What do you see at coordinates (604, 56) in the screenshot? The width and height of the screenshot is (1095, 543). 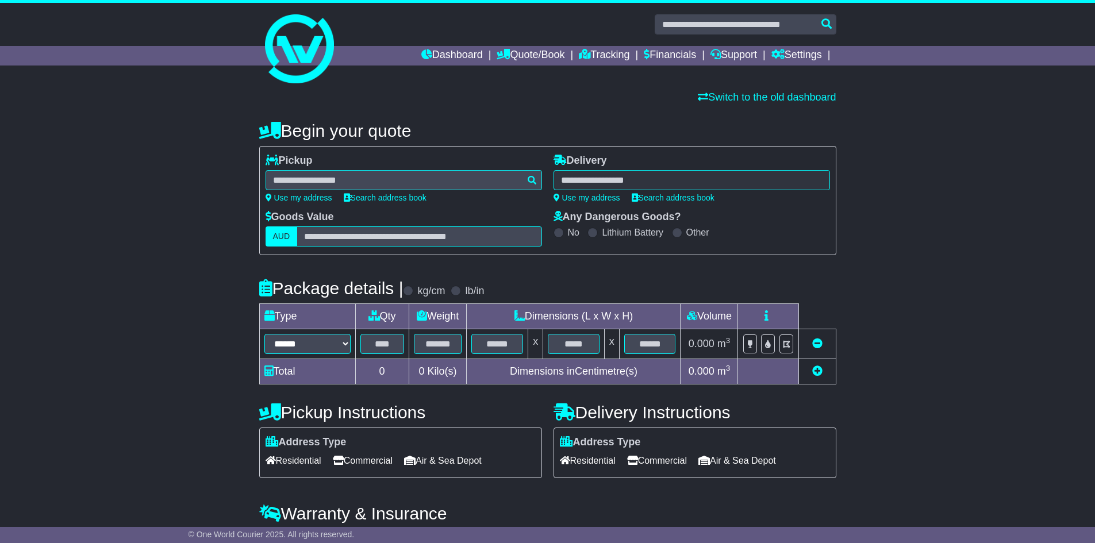 I see `a: Tracking` at bounding box center [604, 56].